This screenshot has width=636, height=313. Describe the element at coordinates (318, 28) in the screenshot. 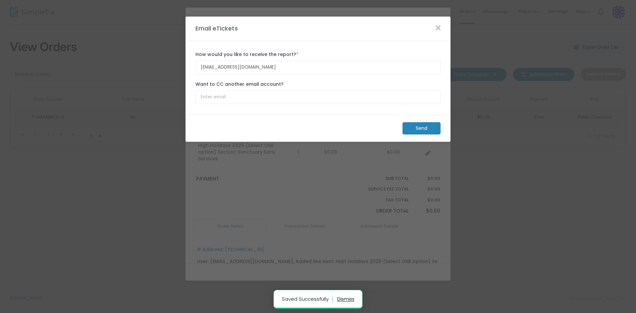

I see `m-panel-header: Email eTickets` at that location.